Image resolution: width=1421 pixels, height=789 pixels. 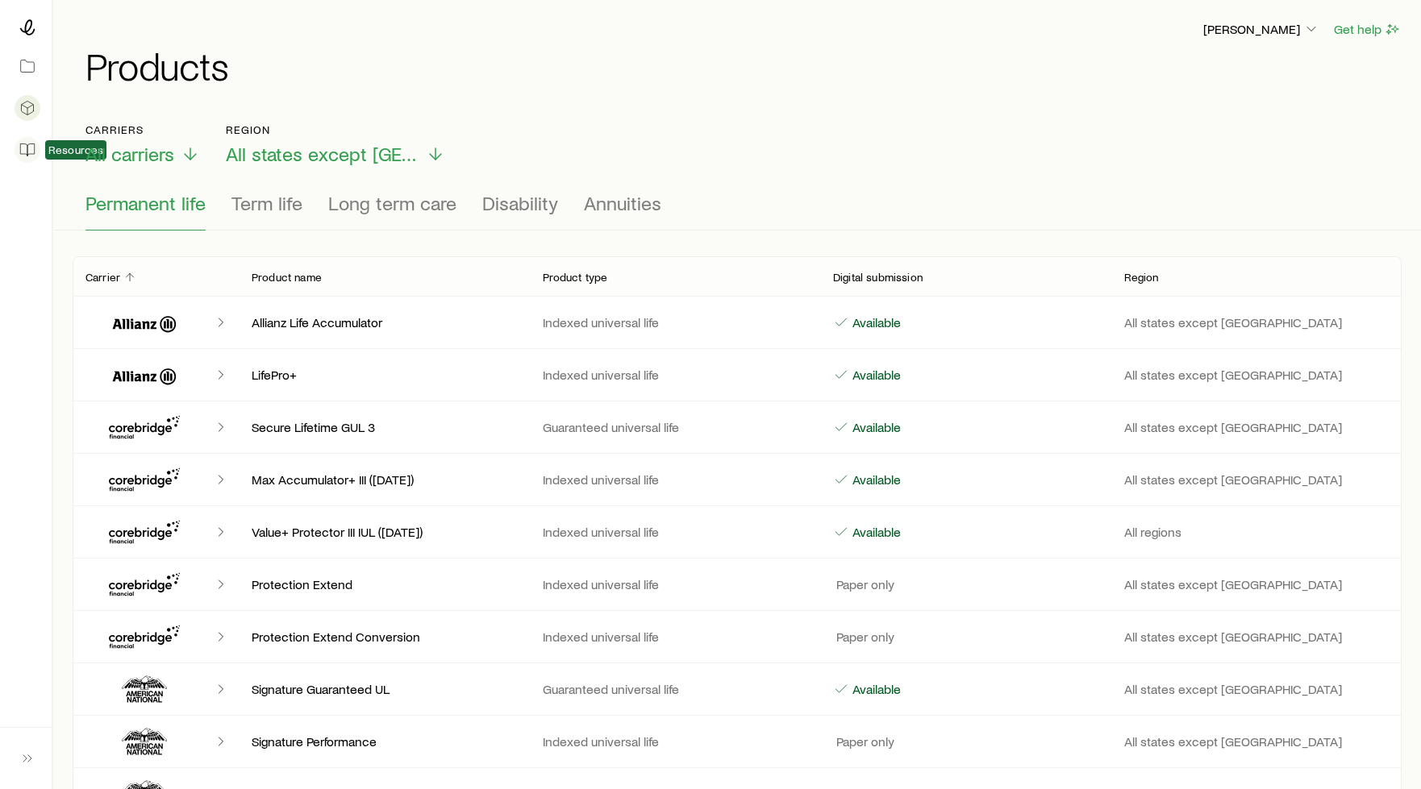 I want to click on span: Disability, so click(x=520, y=203).